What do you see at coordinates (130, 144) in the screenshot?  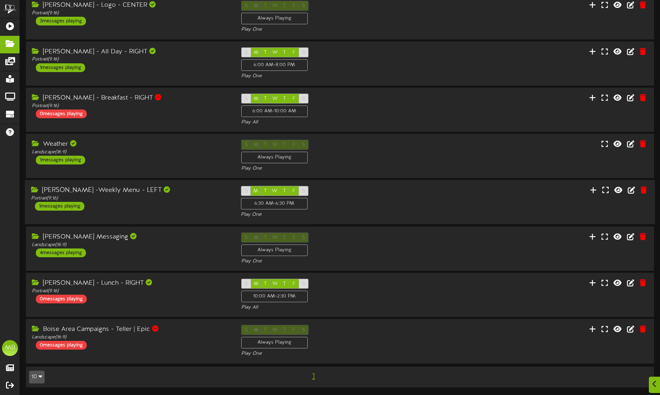 I see `div: Weather` at bounding box center [130, 144].